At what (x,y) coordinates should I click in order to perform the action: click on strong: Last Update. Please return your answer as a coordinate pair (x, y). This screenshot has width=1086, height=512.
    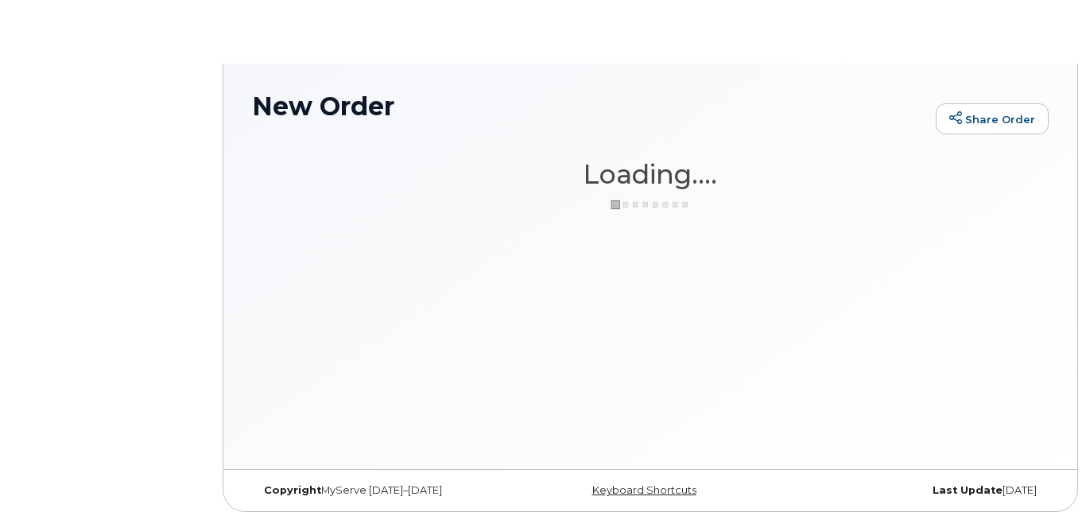
    Looking at the image, I should click on (968, 490).